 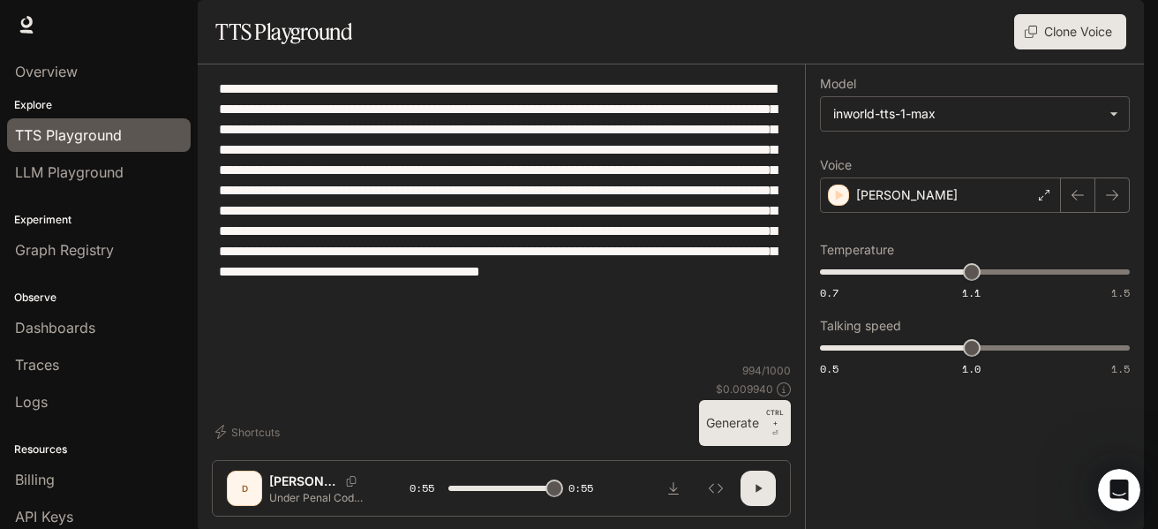 What do you see at coordinates (829, 292) in the screenshot?
I see `span: 0.7` at bounding box center [829, 292].